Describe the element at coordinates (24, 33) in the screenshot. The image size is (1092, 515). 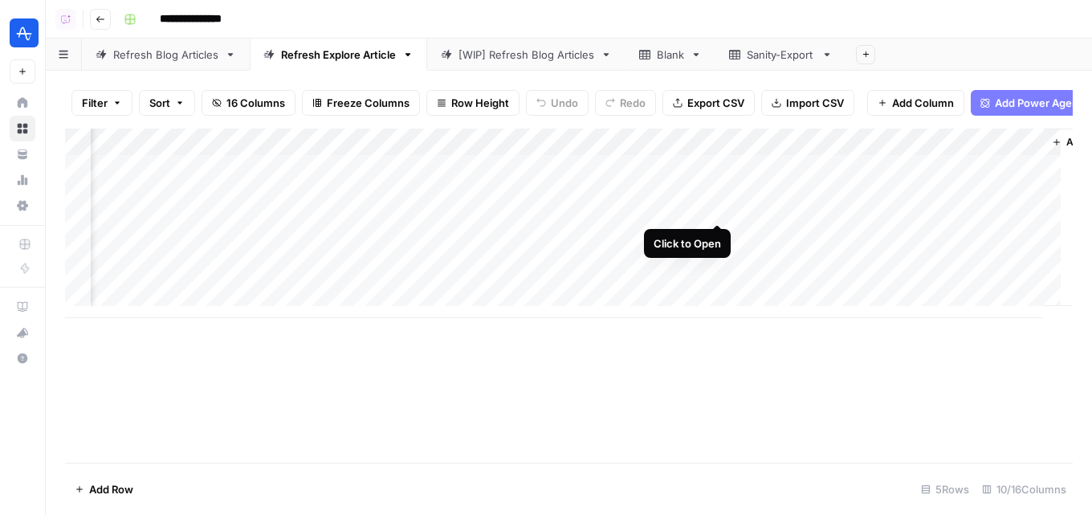
I see `img: Amplitude Logo` at that location.